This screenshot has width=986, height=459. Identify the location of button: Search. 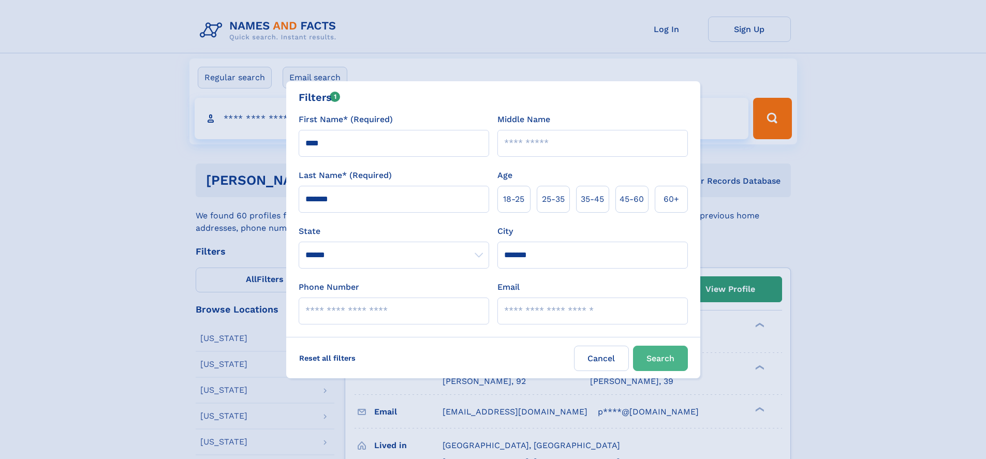
(660, 358).